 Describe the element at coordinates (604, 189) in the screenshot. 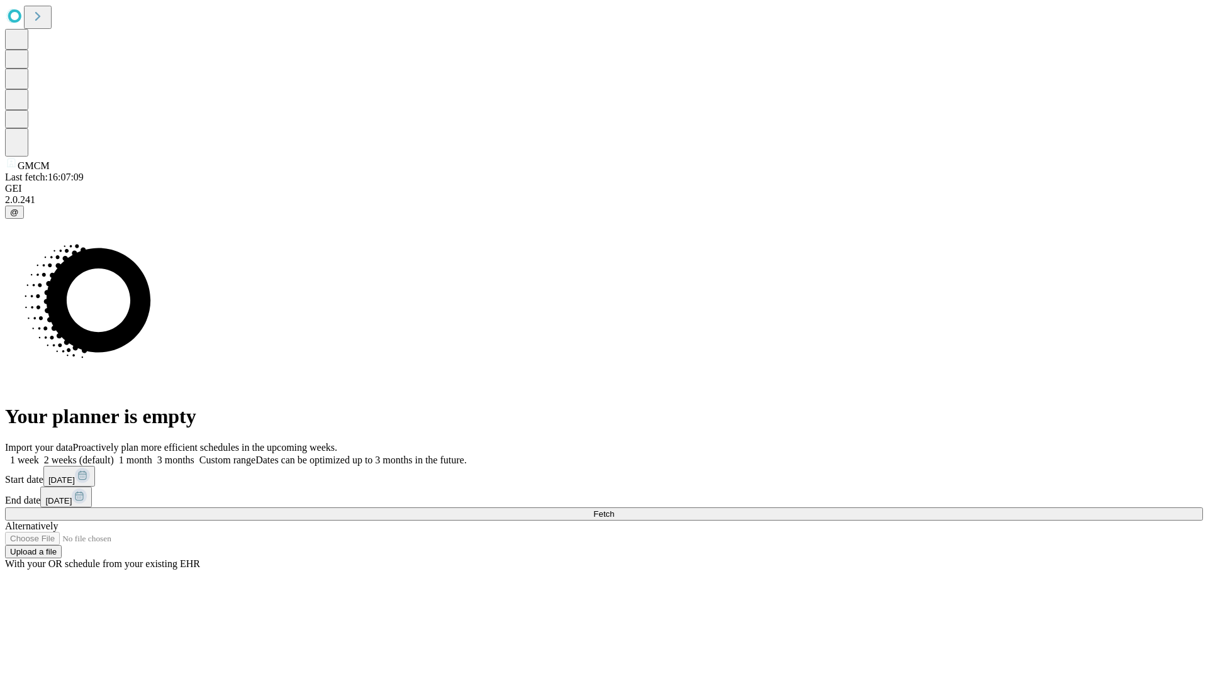

I see `div: GEI` at that location.